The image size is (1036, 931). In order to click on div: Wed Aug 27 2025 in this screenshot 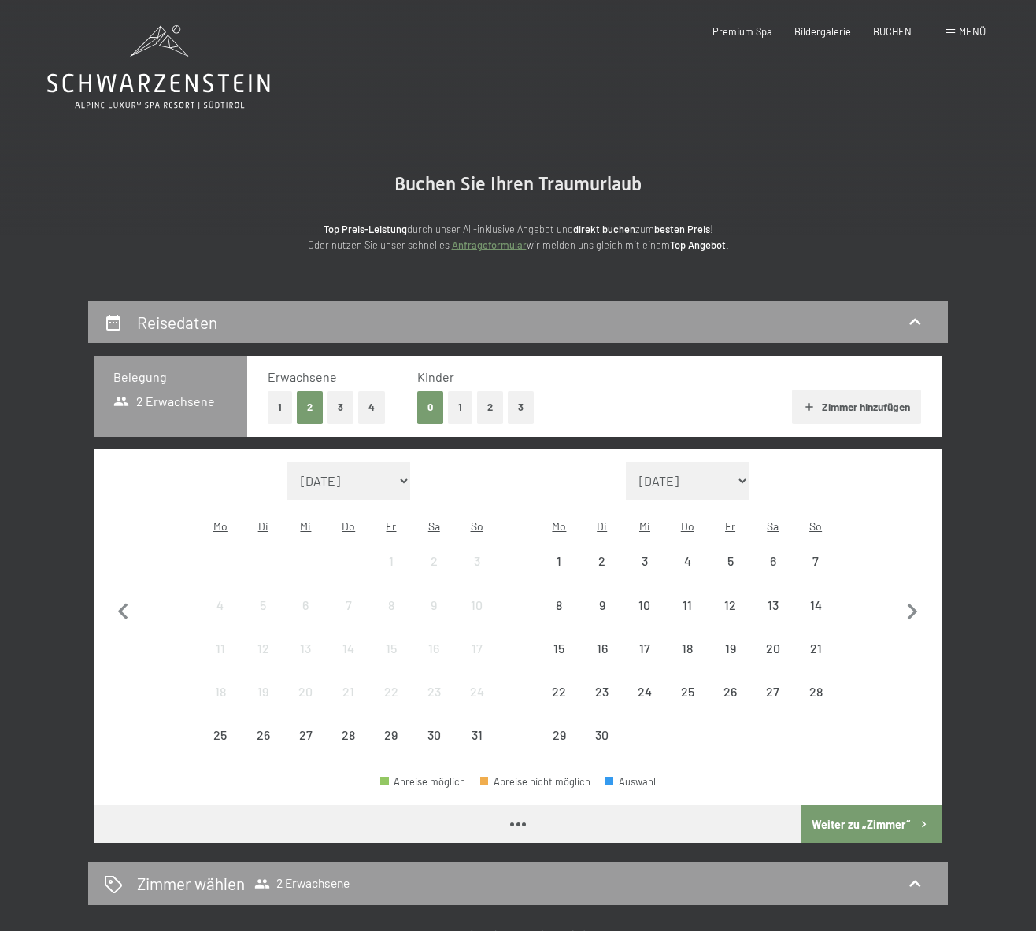, I will do `click(306, 735)`.